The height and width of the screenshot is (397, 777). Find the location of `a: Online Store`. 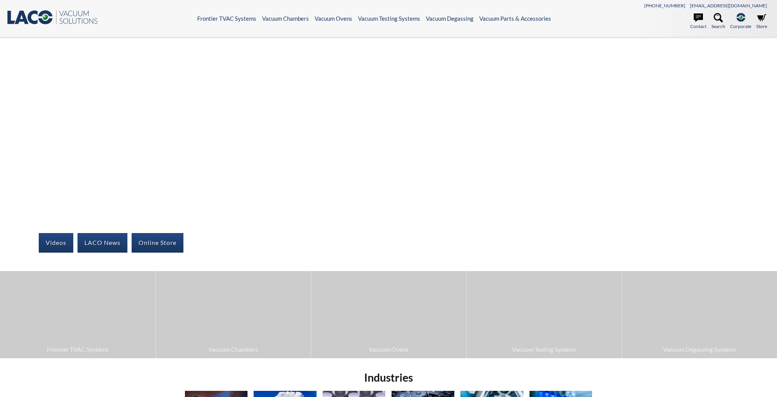

a: Online Store is located at coordinates (157, 243).